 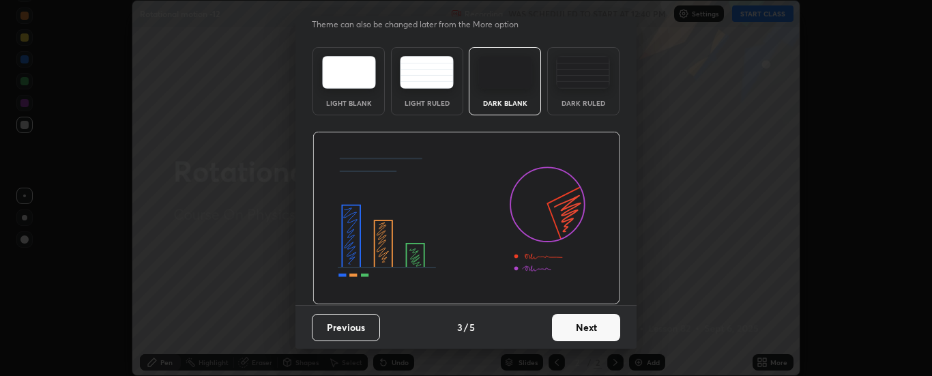 What do you see at coordinates (583, 72) in the screenshot?
I see `img: darkRuledTheme.de295e13.svg` at bounding box center [583, 72].